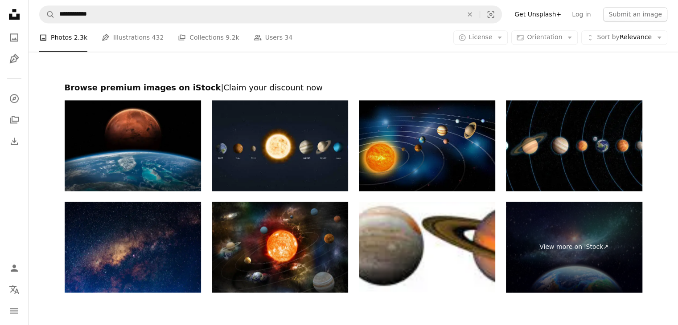 The image size is (678, 325). Describe the element at coordinates (624, 37) in the screenshot. I see `button: Sort byRelevance` at that location.